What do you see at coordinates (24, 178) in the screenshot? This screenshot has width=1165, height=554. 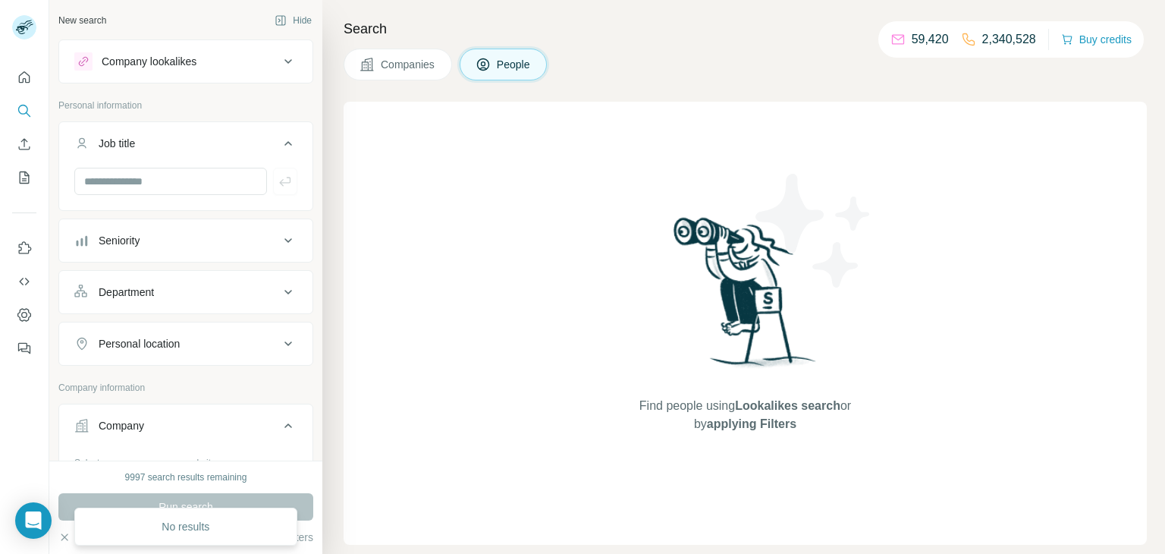 I see `button: My lists` at bounding box center [24, 178].